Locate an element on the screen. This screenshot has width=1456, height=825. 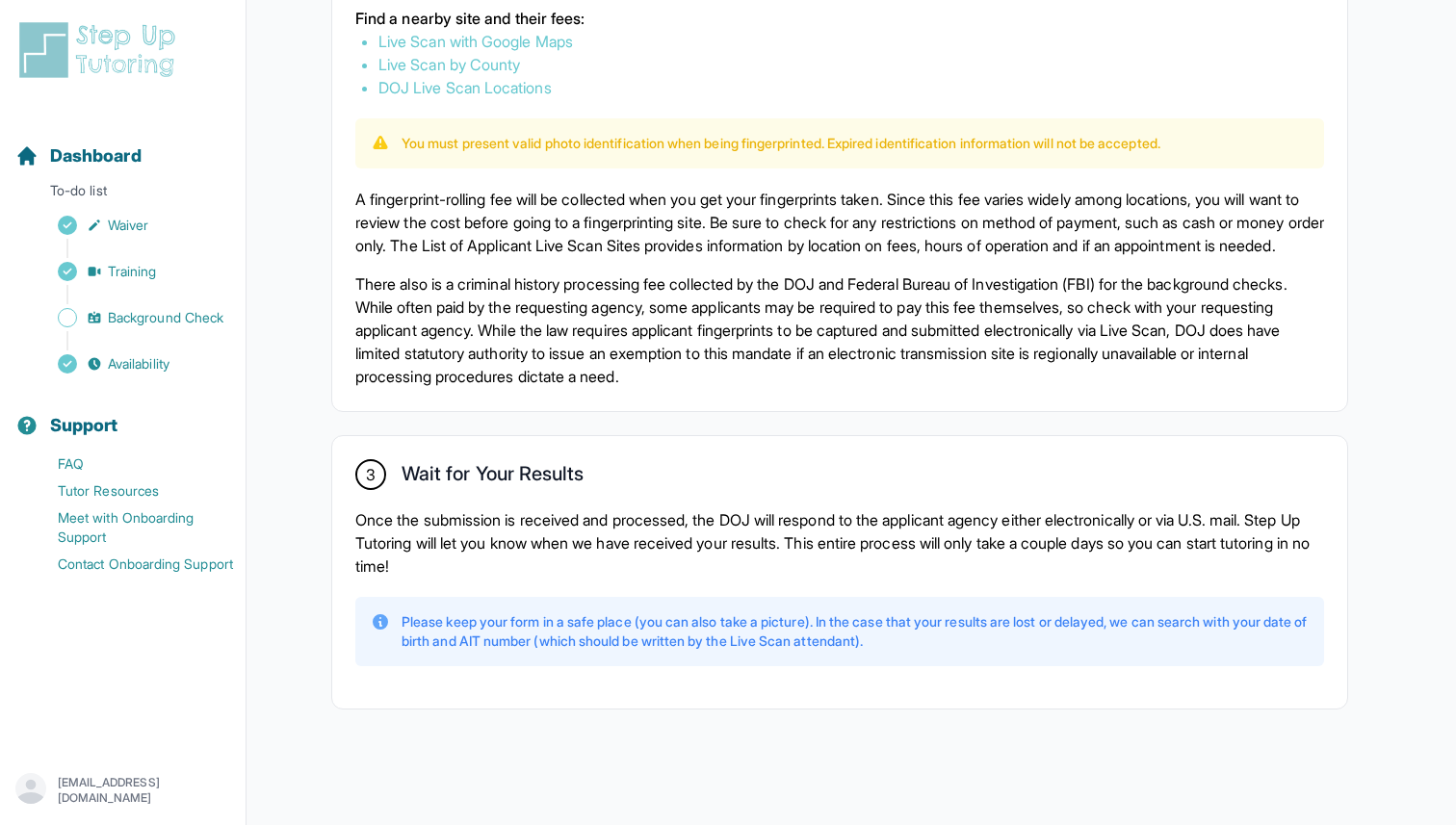
h2: Wait for Your Results is located at coordinates (492, 477).